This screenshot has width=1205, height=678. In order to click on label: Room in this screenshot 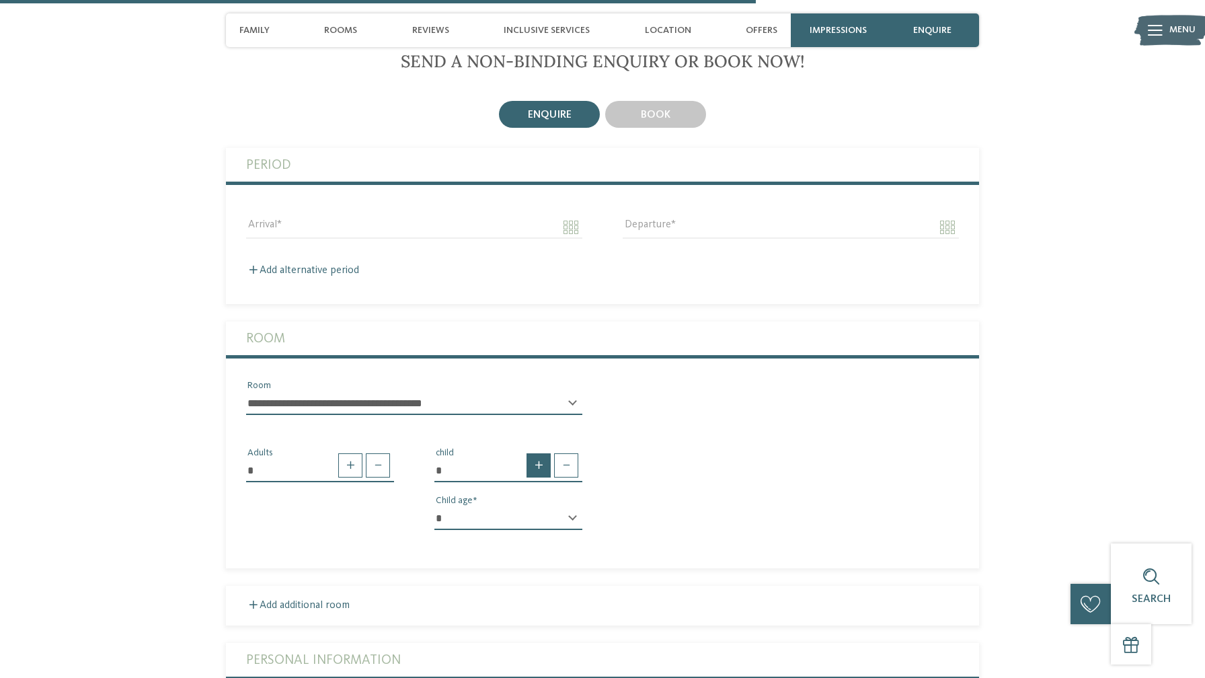, I will do `click(602, 338)`.